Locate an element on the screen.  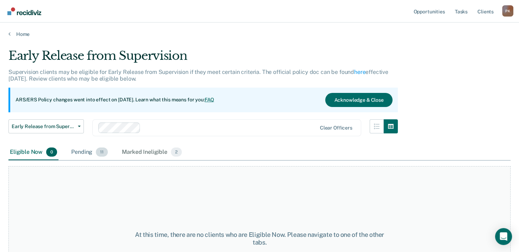
span: Early Release from Supervision is located at coordinates (43, 126).